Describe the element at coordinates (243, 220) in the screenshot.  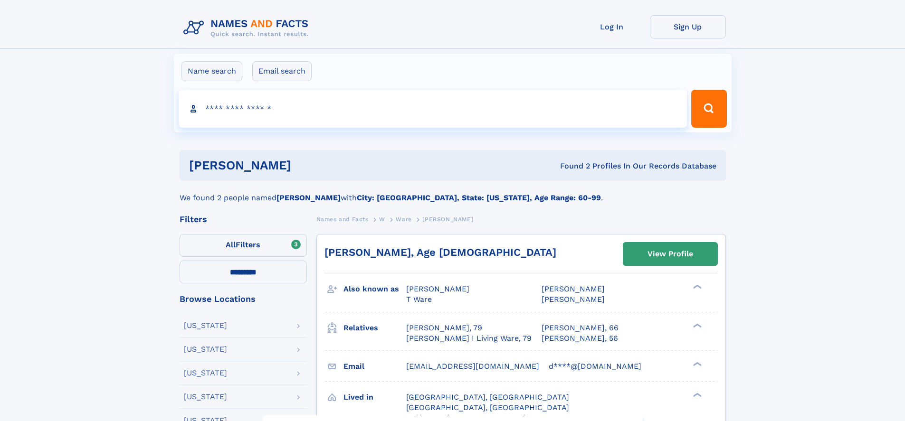
I see `div: Filters` at that location.